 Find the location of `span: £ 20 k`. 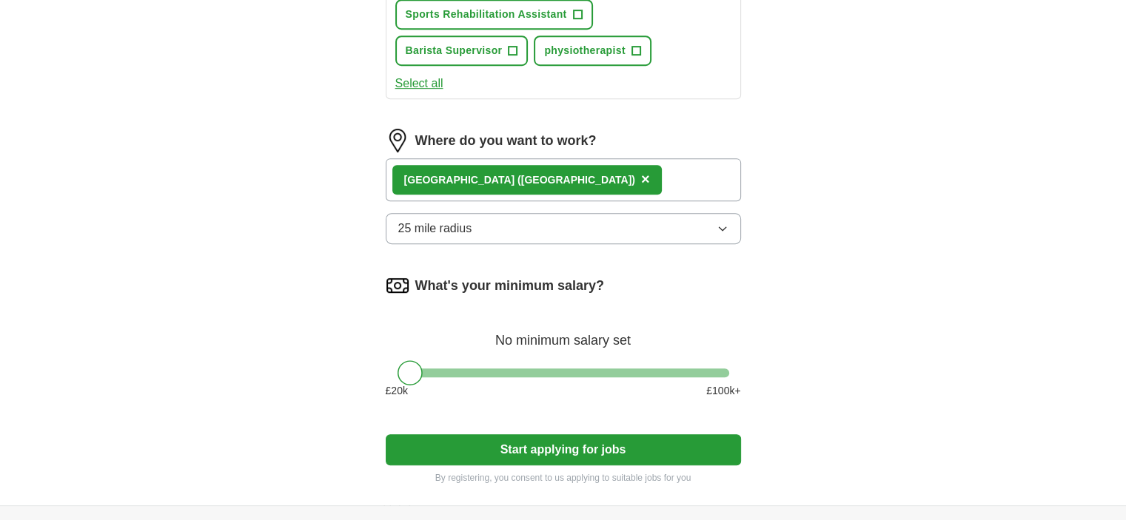

span: £ 20 k is located at coordinates (397, 391).